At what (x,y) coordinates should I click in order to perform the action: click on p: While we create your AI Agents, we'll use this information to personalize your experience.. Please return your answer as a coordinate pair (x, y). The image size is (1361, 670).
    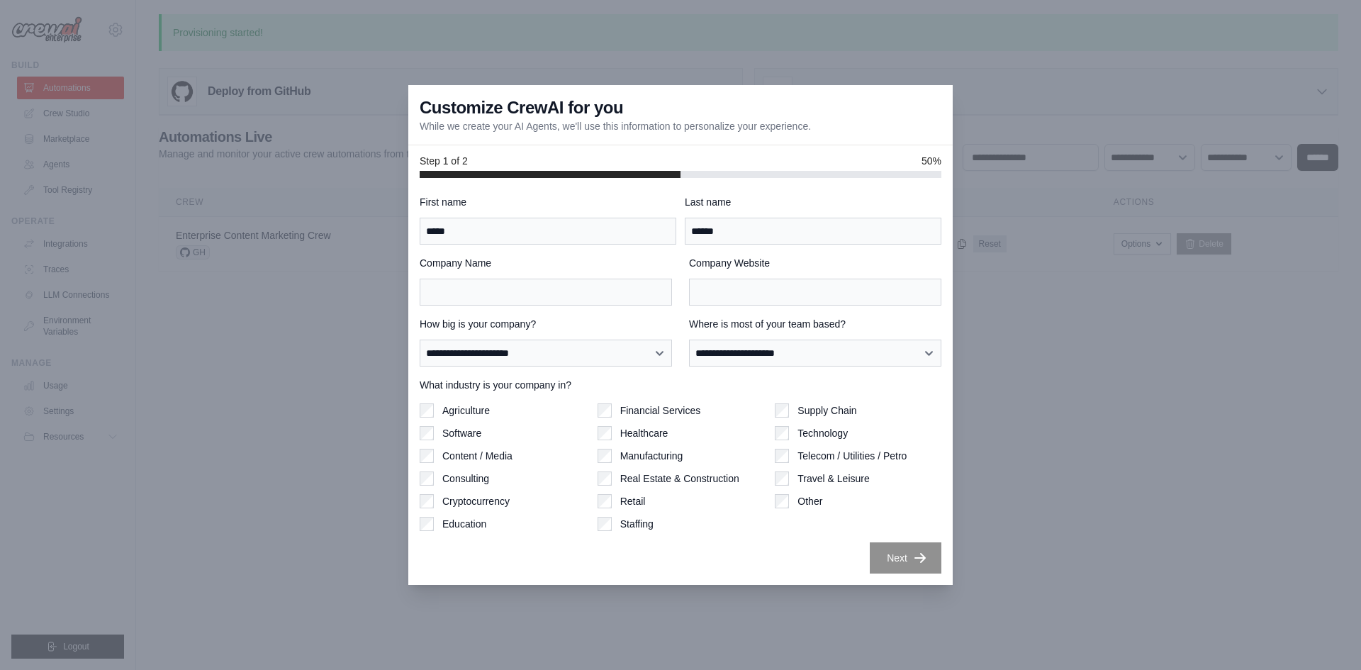
    Looking at the image, I should click on (615, 126).